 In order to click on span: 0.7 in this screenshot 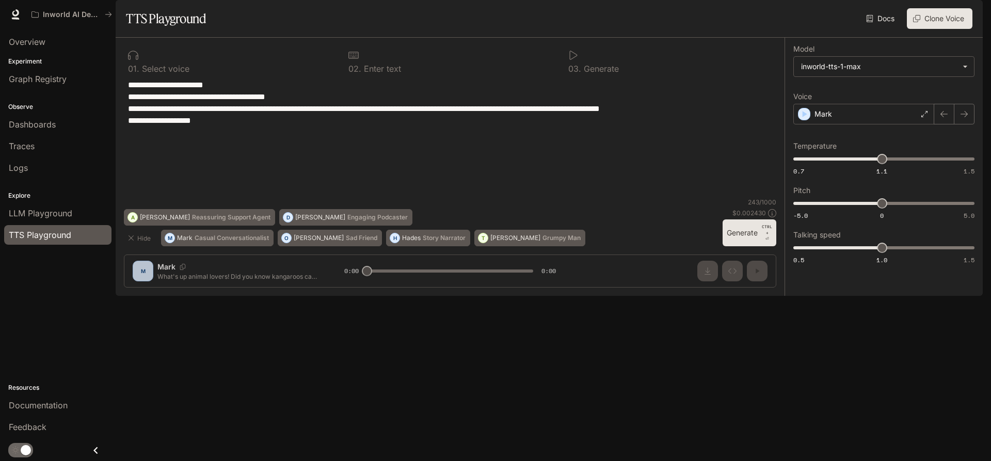, I will do `click(799, 171)`.